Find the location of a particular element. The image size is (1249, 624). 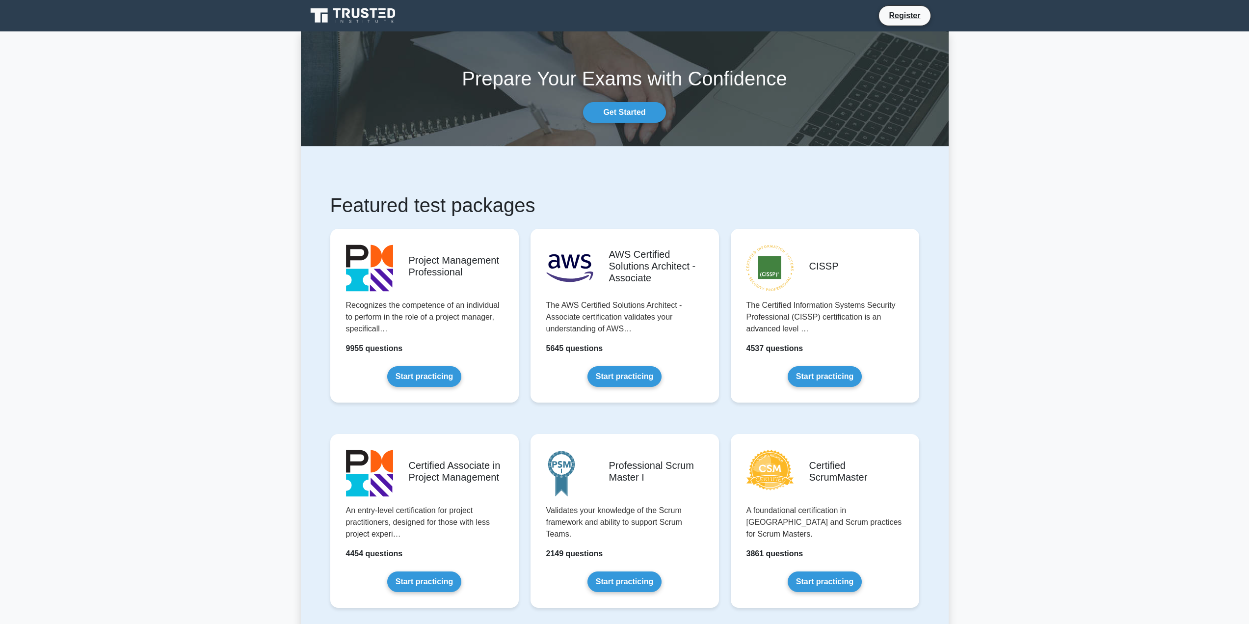

h1: Prepare Your Exams with Confidence is located at coordinates (625, 79).